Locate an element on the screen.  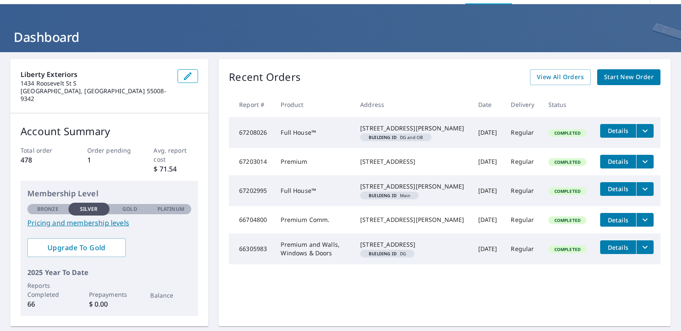
td: Premium is located at coordinates (314, 162).